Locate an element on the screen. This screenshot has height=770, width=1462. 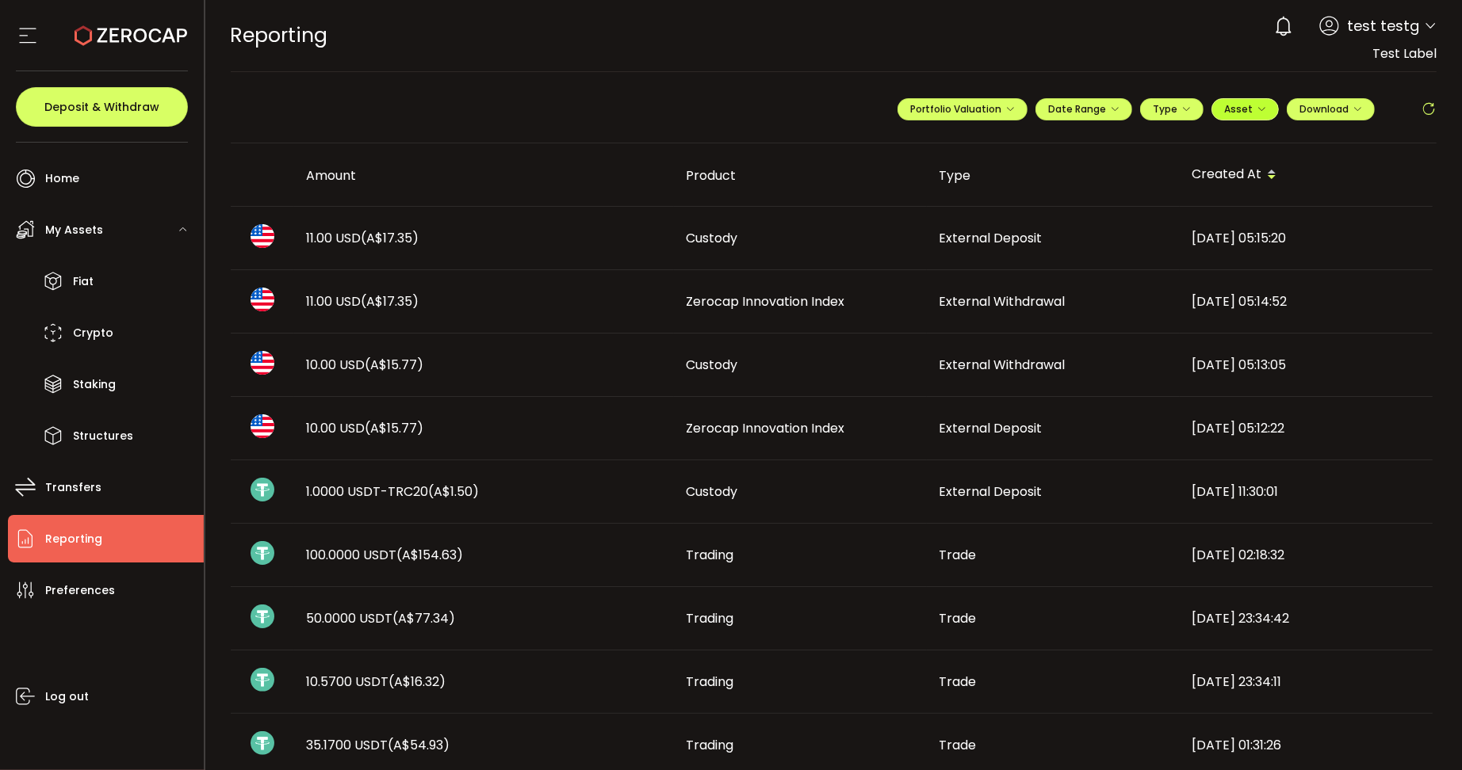
span: 1.0000 USDT-TRC20 is located at coordinates (393, 491).